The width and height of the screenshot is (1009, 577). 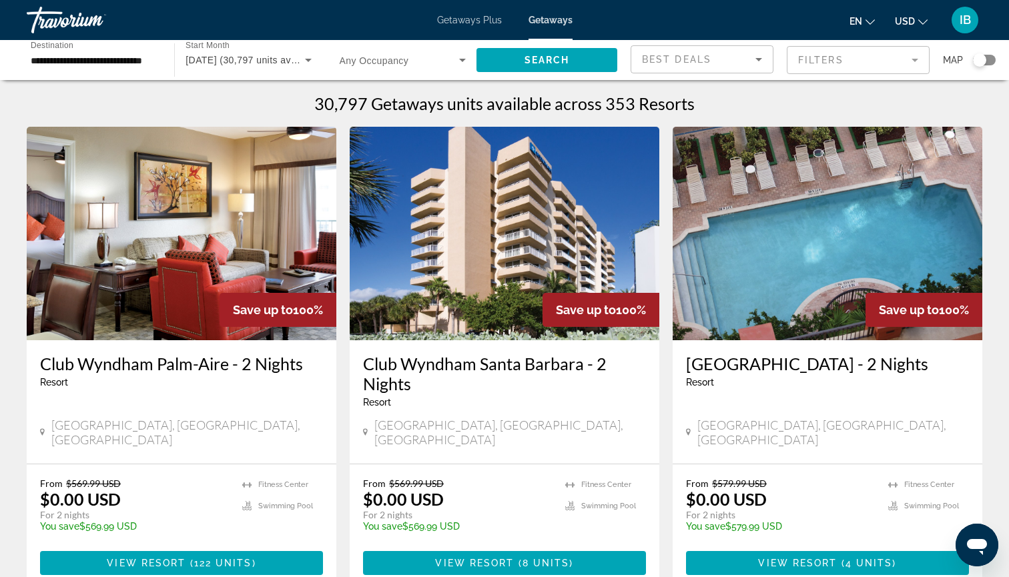 What do you see at coordinates (504, 374) in the screenshot?
I see `a: Club Wyndham Santa Barbara - 2 Nights` at bounding box center [504, 374].